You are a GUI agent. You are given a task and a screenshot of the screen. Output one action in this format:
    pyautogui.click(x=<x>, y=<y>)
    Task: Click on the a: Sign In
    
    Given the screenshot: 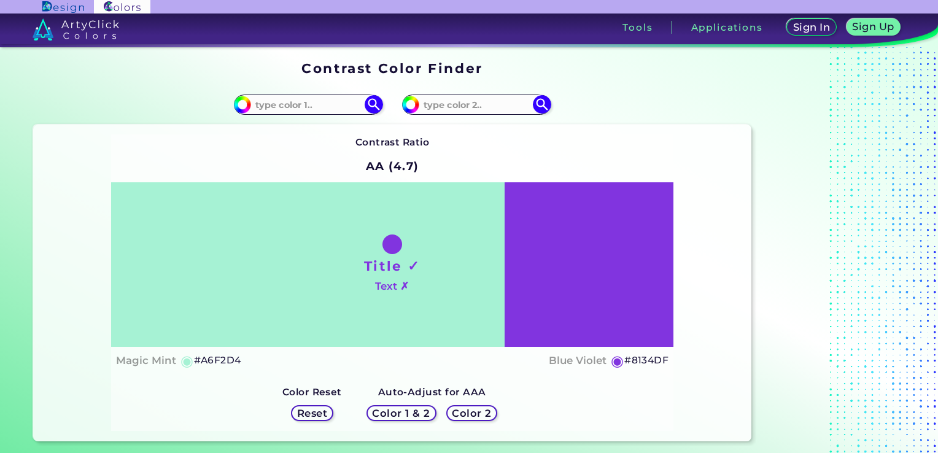 What is the action you would take?
    pyautogui.click(x=811, y=27)
    